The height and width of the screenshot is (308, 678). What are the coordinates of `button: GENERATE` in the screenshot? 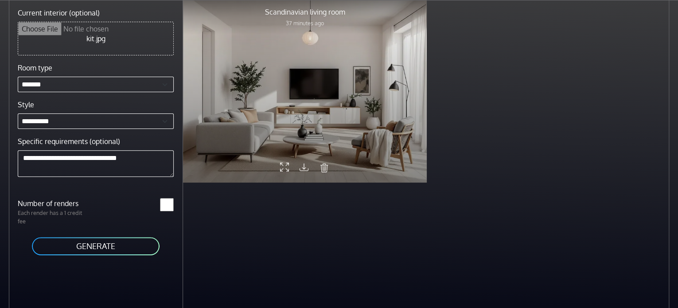 It's located at (96, 246).